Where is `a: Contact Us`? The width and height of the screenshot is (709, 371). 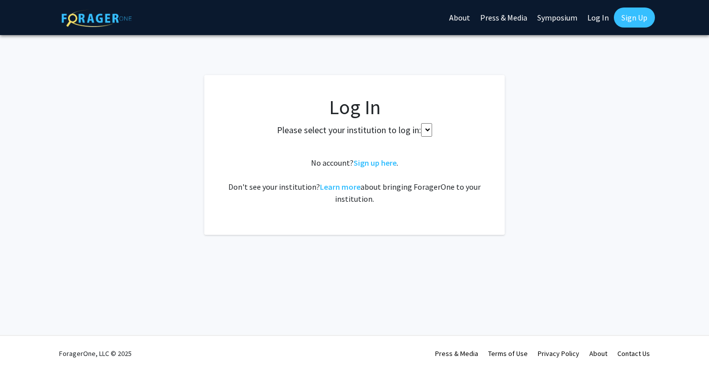 a: Contact Us is located at coordinates (633, 353).